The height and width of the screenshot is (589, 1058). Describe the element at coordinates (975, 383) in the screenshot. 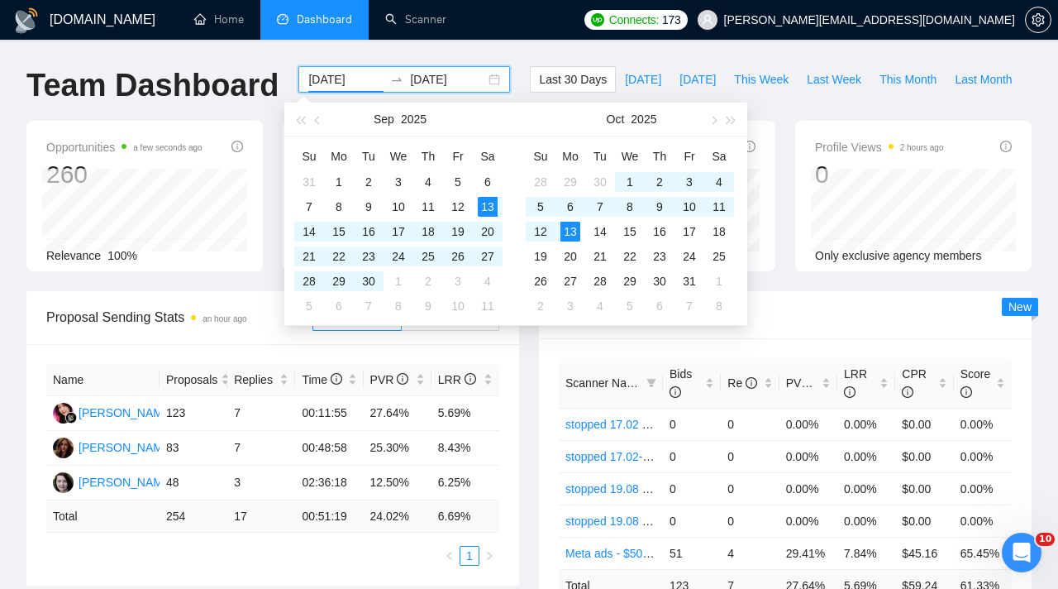

I see `span: Score` at that location.